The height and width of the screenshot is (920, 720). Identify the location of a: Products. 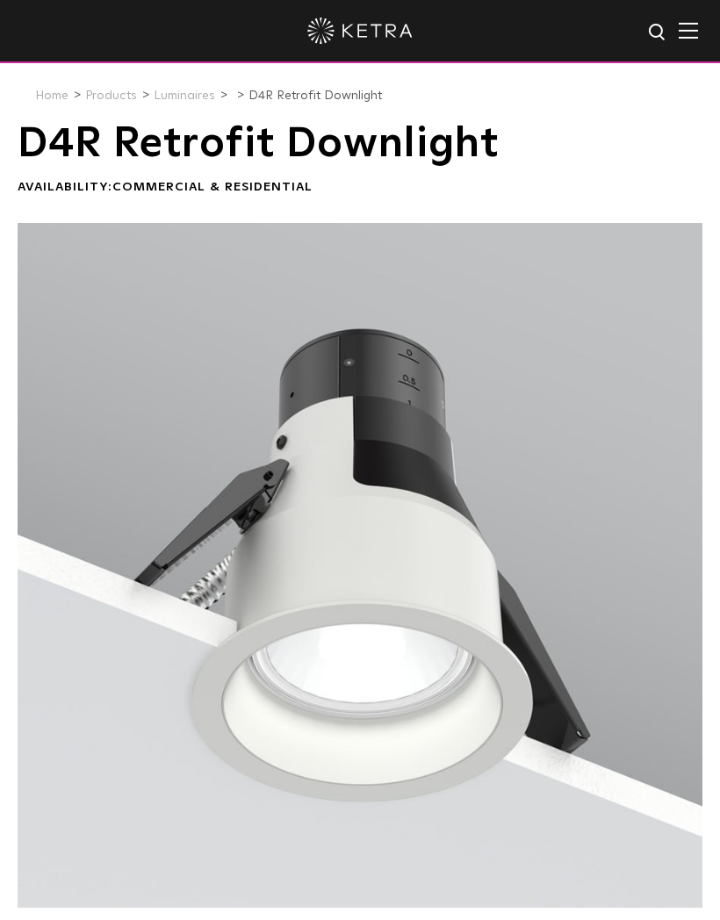
(111, 96).